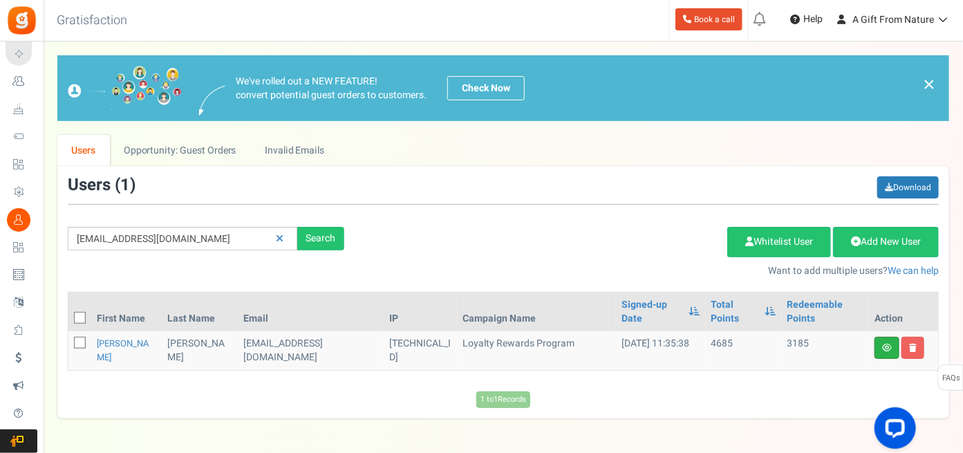 Image resolution: width=963 pixels, height=453 pixels. I want to click on td: RETAIL, so click(311, 351).